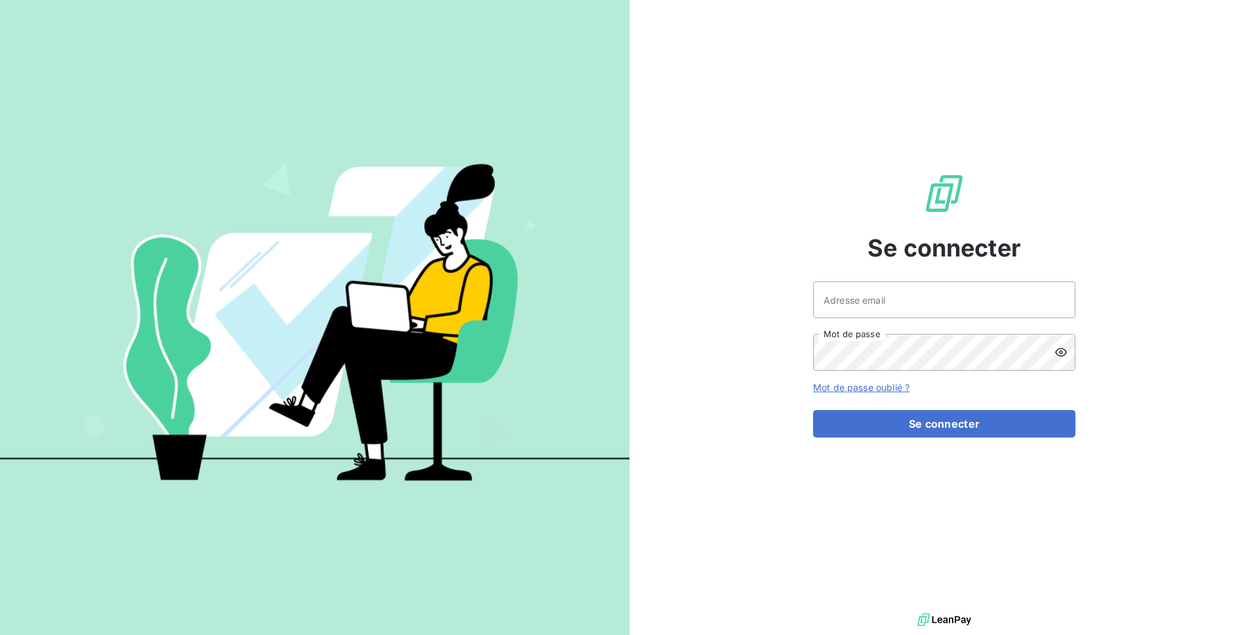  Describe the element at coordinates (944, 193) in the screenshot. I see `img: Logo LeanPay` at that location.